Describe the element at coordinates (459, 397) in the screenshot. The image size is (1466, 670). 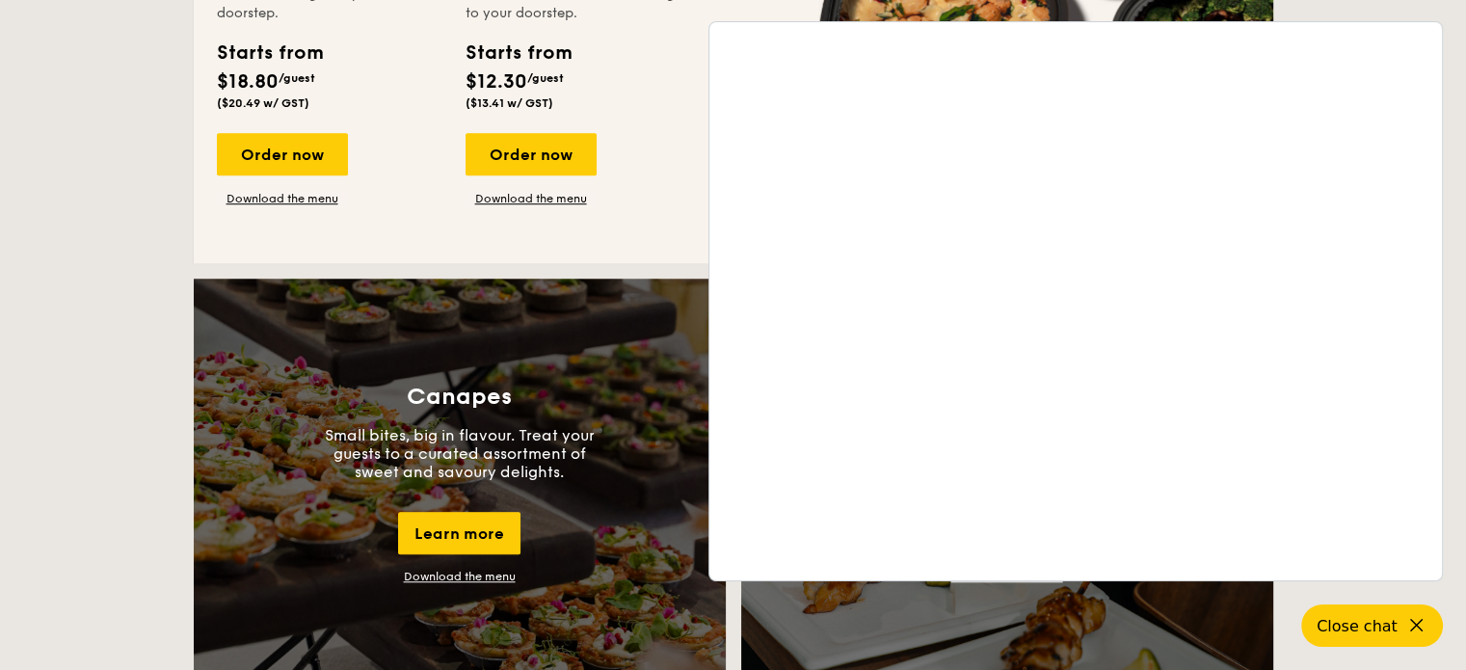
I see `h3: Canapes` at that location.